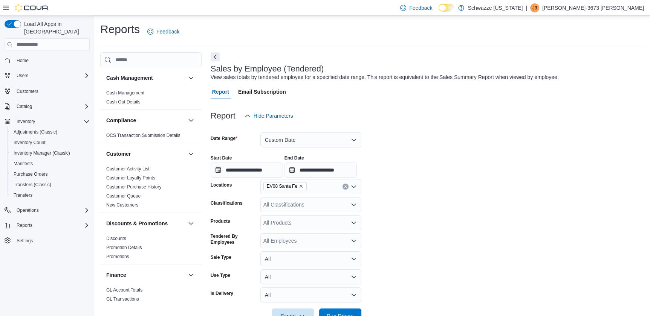 The height and width of the screenshot is (316, 650). I want to click on a: Customers, so click(27, 92).